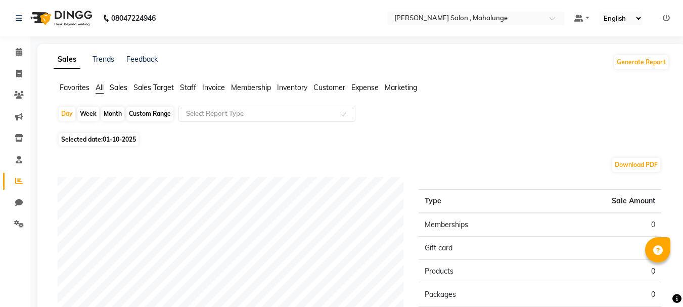 Image resolution: width=683 pixels, height=307 pixels. What do you see at coordinates (67, 60) in the screenshot?
I see `a: Sales` at bounding box center [67, 60].